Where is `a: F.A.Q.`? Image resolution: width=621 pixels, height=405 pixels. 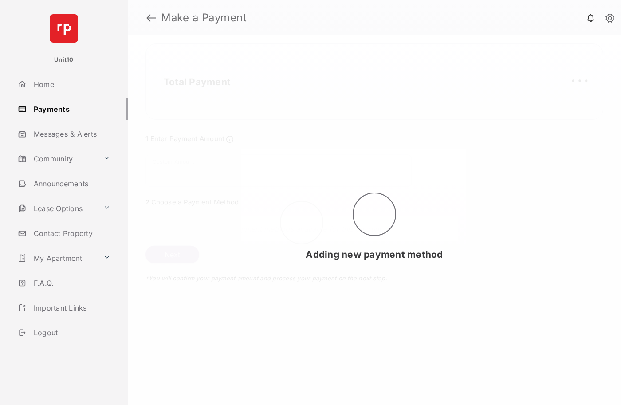 a: F.A.Q. is located at coordinates (71, 283).